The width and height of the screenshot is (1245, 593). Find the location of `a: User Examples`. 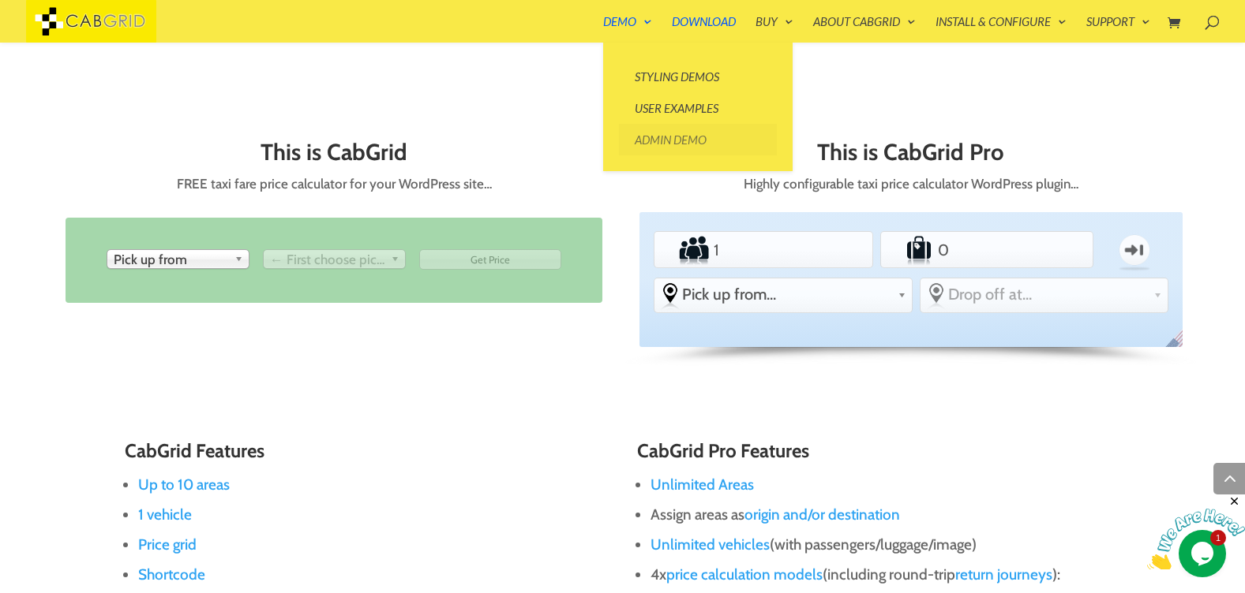

a: User Examples is located at coordinates (698, 108).